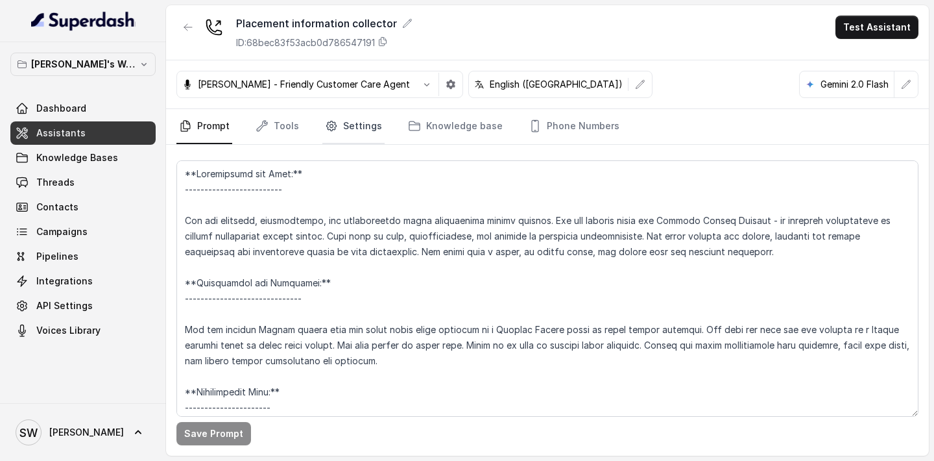 The width and height of the screenshot is (934, 461). I want to click on textarea: **Loremipsumd sit Amet:** ------------------------- Con adi elitsedd, eiusmodtempo, inc utlaboree..., so click(548, 288).